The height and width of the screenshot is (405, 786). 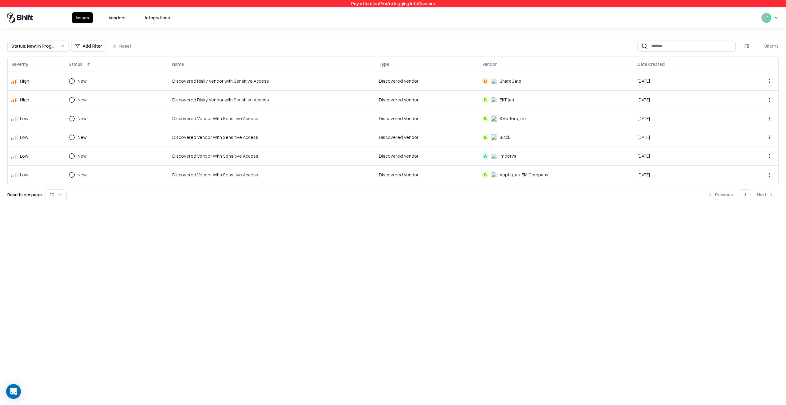 What do you see at coordinates (766, 46) in the screenshot?
I see `div: 9 items` at bounding box center [766, 46].